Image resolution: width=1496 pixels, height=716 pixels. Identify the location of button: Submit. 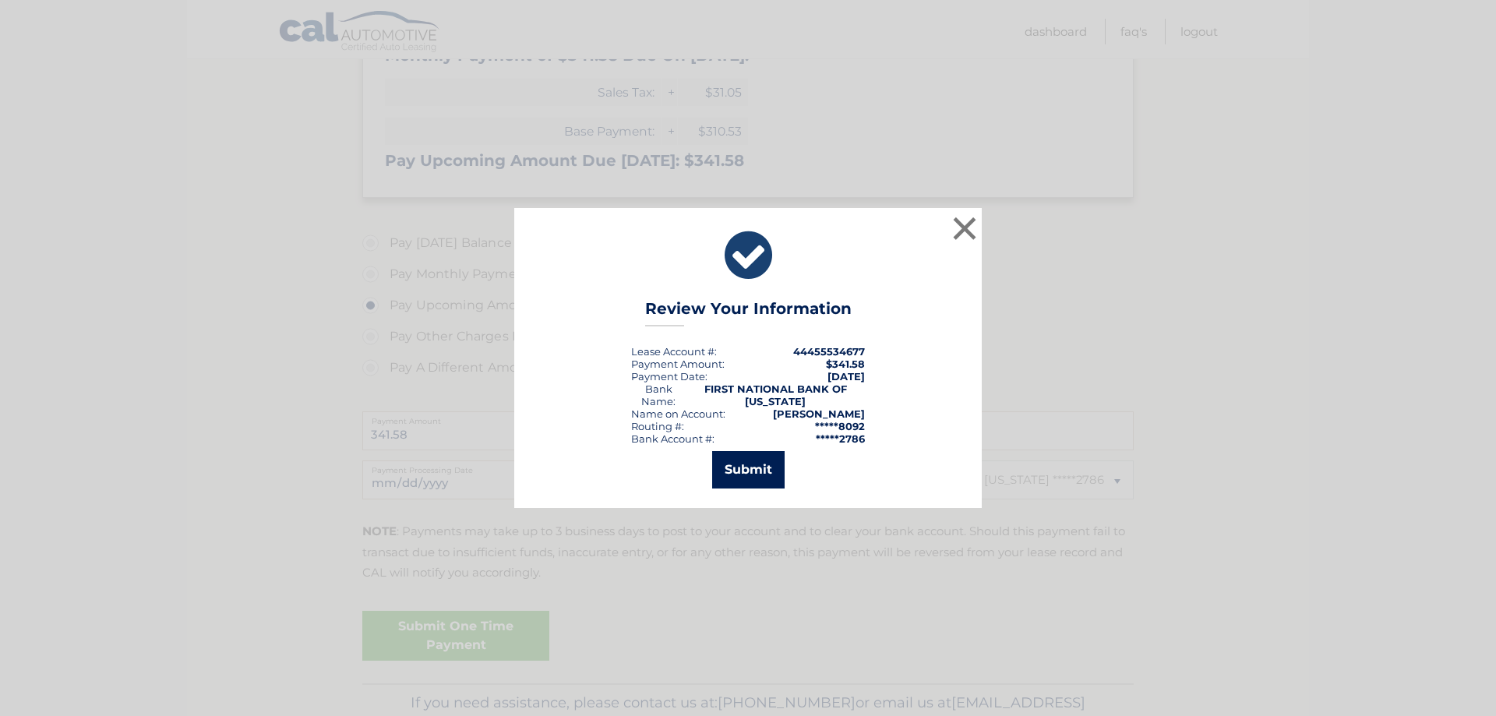
(748, 470).